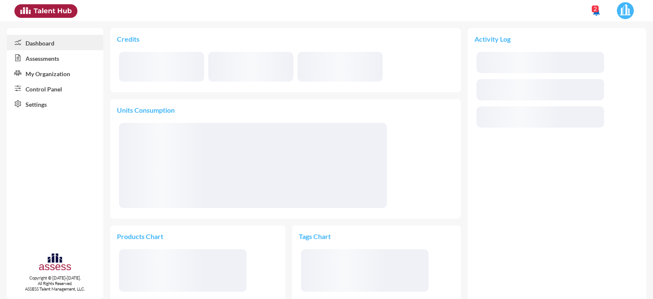 The height and width of the screenshot is (299, 653). I want to click on p: Products Chart, so click(157, 236).